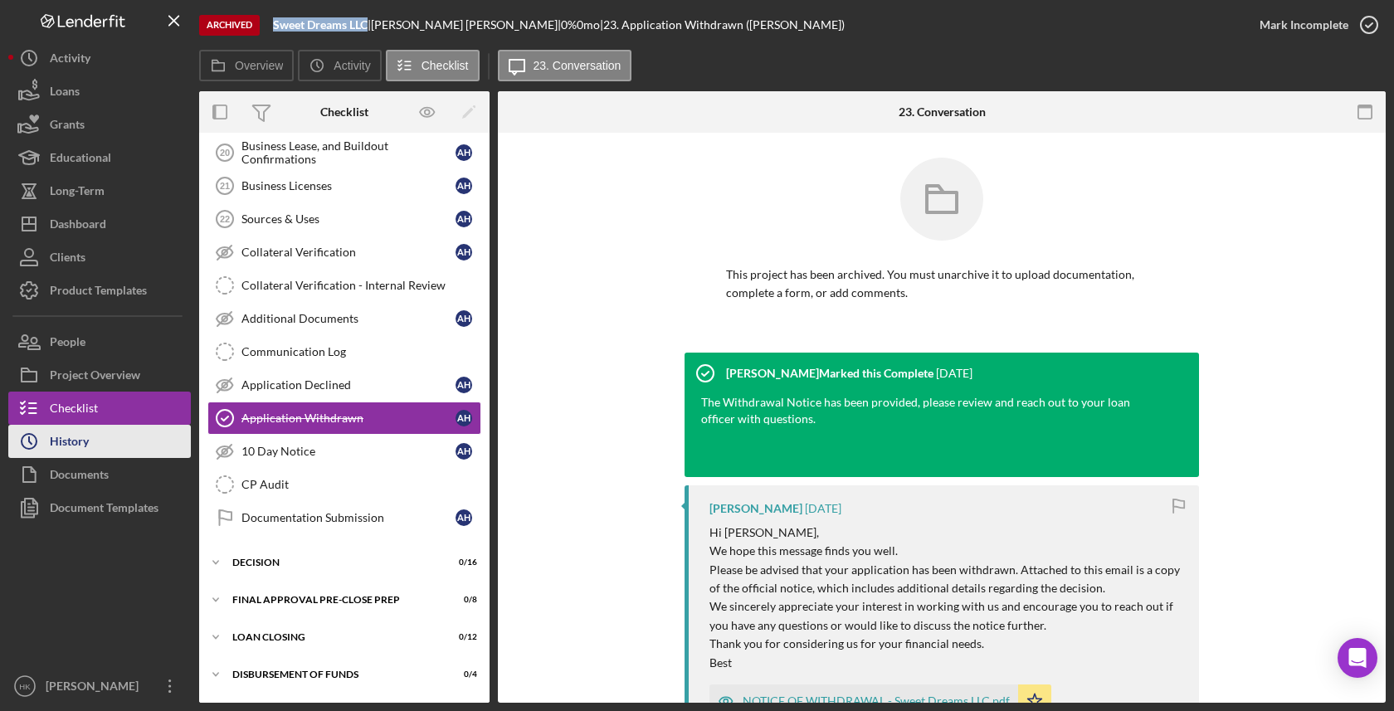 This screenshot has height=711, width=1394. I want to click on button: 23. Conversation, so click(565, 66).